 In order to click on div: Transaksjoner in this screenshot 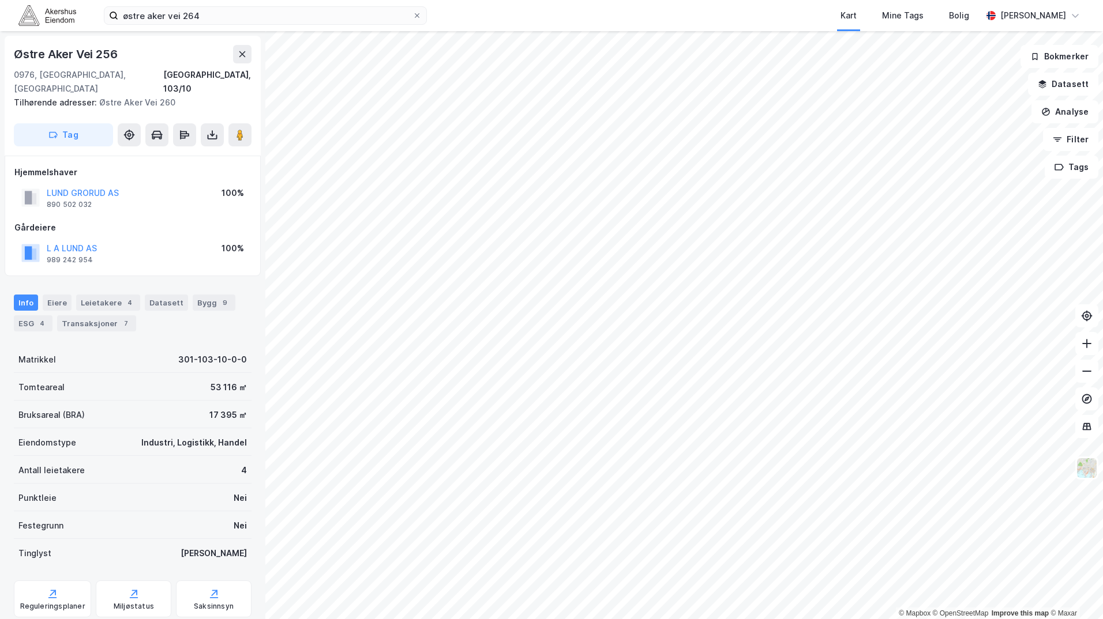, I will do `click(96, 324)`.